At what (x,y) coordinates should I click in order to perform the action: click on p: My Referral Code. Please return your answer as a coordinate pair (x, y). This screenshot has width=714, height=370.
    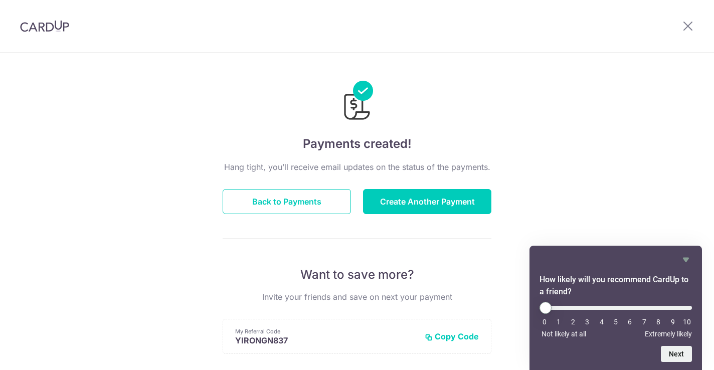
    Looking at the image, I should click on (326, 331).